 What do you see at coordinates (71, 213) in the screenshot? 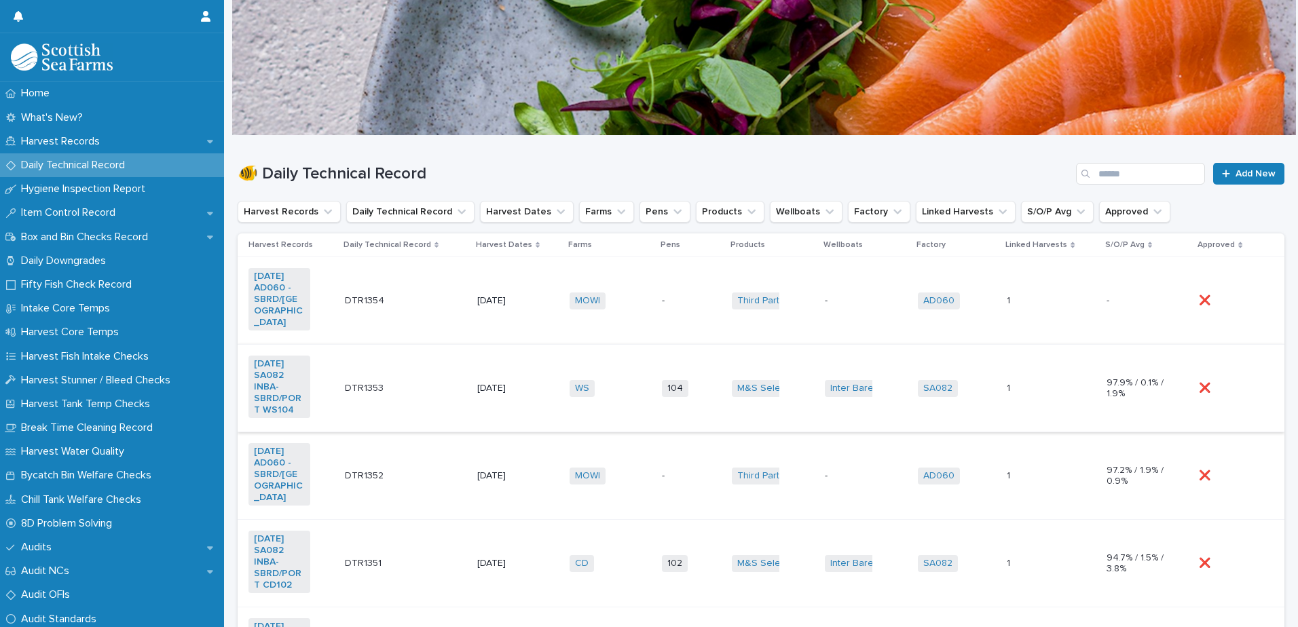
I see `p: Item Control Record` at bounding box center [71, 213].